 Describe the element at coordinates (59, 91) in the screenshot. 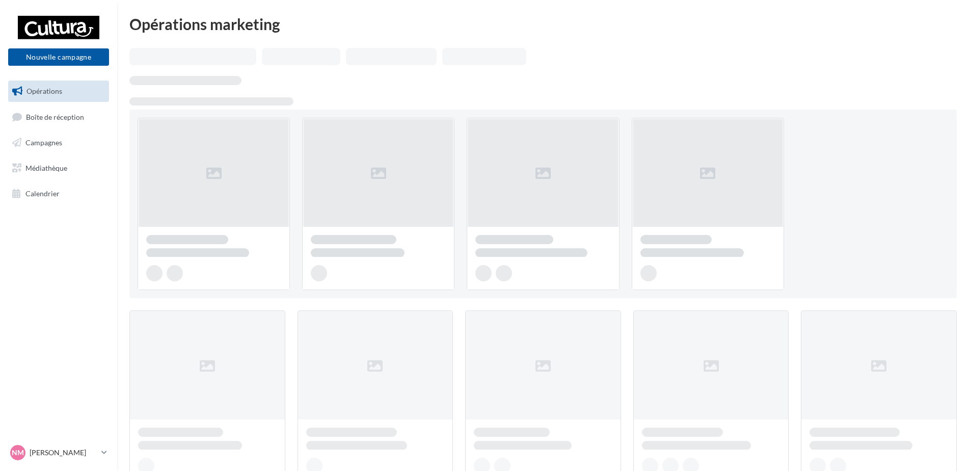

I see `a: Opérations` at that location.